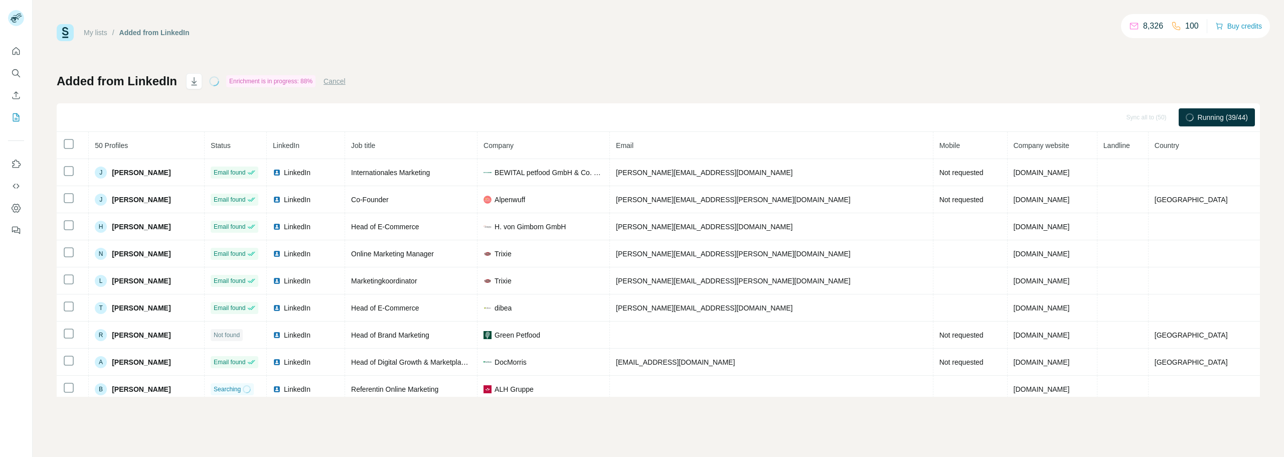  What do you see at coordinates (385, 227) in the screenshot?
I see `span: Head of E-Commerce` at bounding box center [385, 227].